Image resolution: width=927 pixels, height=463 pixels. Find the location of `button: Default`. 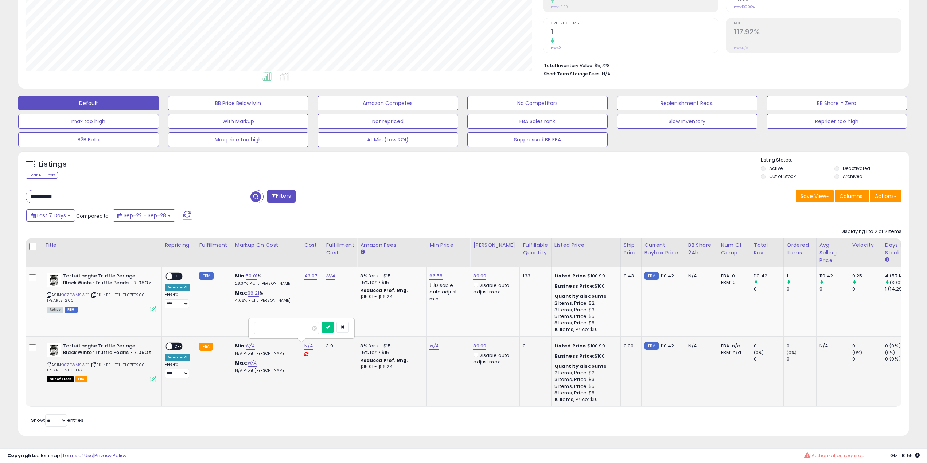

button: Default is located at coordinates (89, 103).